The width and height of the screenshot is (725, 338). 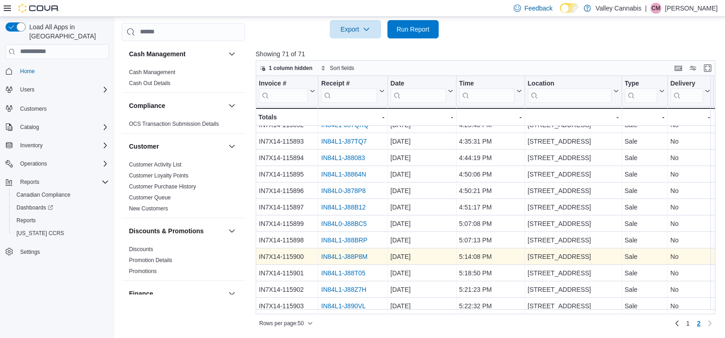 What do you see at coordinates (343, 306) in the screenshot?
I see `a: IN84L1-J890VL` at bounding box center [343, 306].